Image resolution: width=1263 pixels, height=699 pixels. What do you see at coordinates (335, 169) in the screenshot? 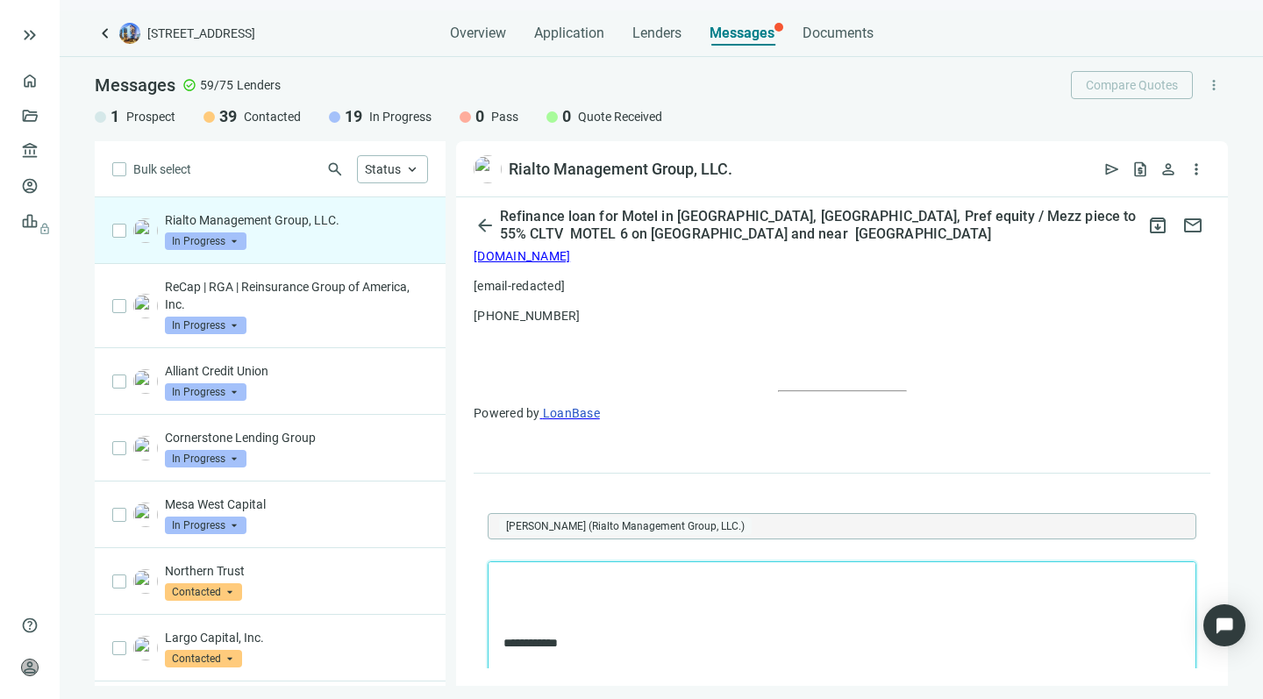
I see `span: search` at bounding box center [335, 169].